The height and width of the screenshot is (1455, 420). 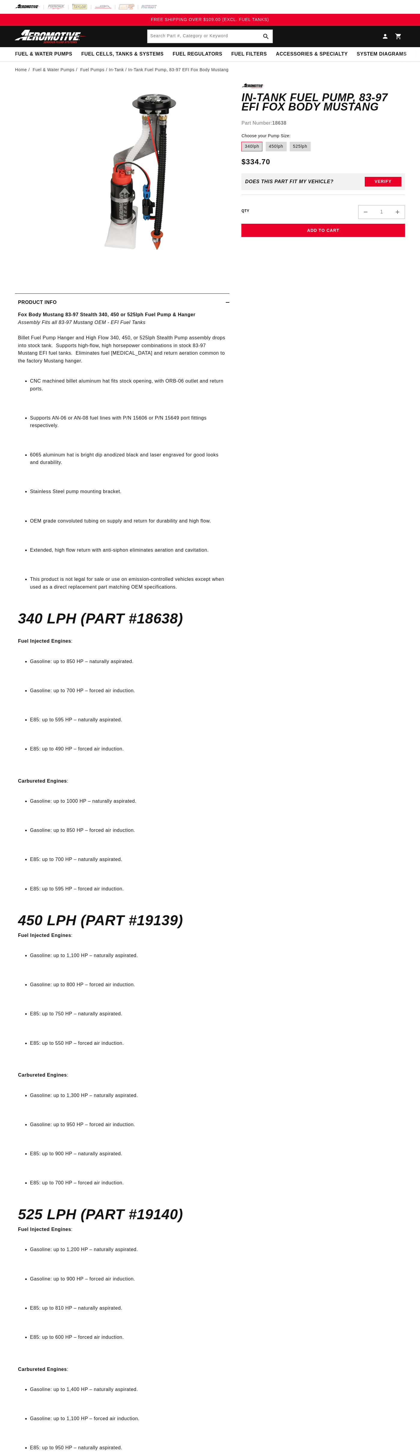 What do you see at coordinates (128, 583) in the screenshot?
I see `li: This product is not legal for sale or use on emission-controlled vehicles except when used as a d...` at bounding box center [128, 583].